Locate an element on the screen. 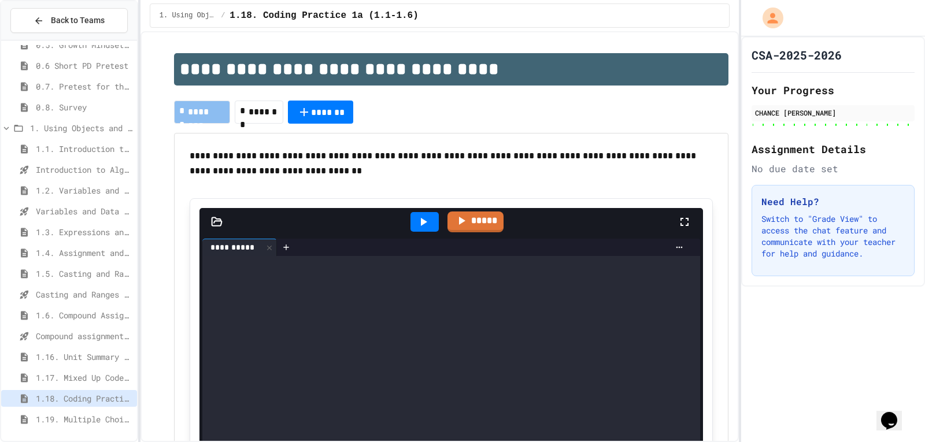  span: 1.6. Compound Assignment Operators is located at coordinates (84, 315).